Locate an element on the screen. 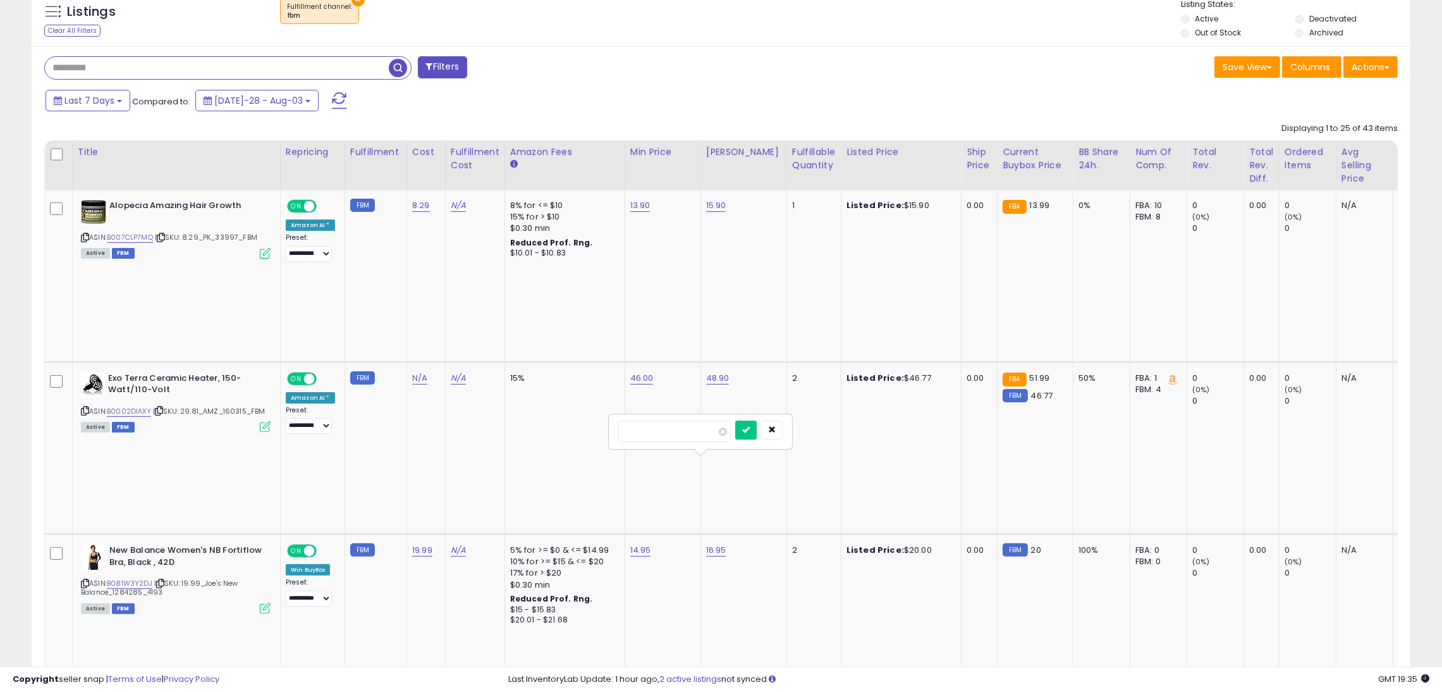  div: 15% for > $10 is located at coordinates (563, 217).